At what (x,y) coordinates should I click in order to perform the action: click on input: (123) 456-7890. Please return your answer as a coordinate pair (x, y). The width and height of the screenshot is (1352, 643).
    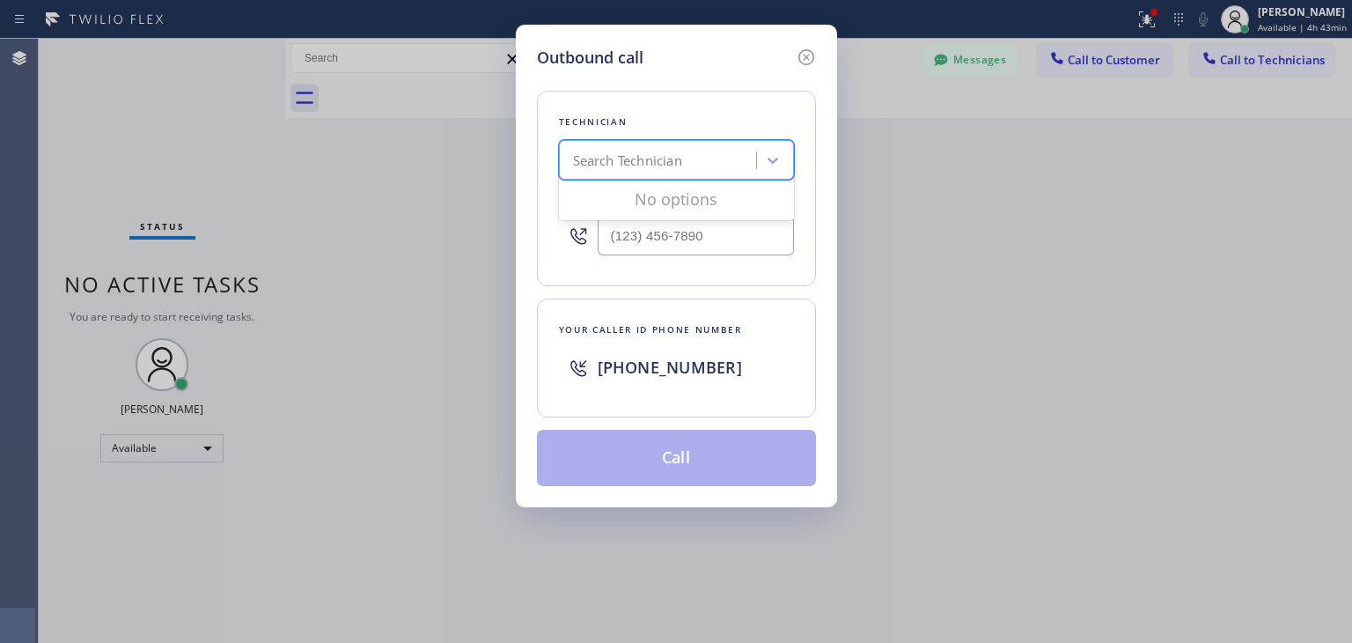
    Looking at the image, I should click on (695, 235).